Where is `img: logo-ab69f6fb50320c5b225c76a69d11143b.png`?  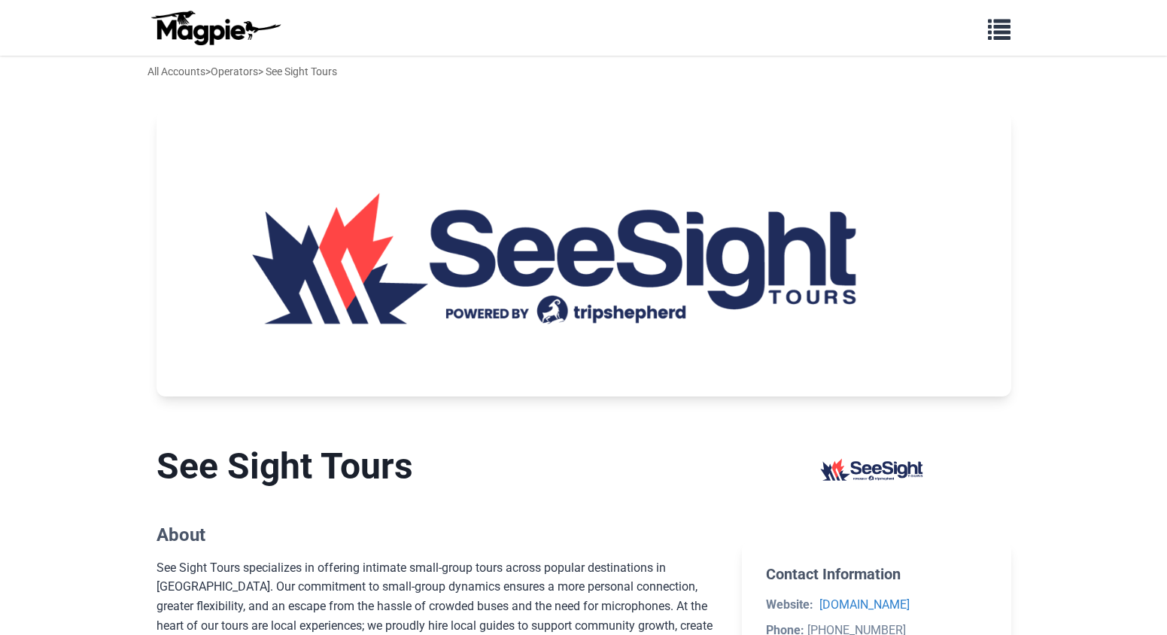
img: logo-ab69f6fb50320c5b225c76a69d11143b.png is located at coordinates (215, 28).